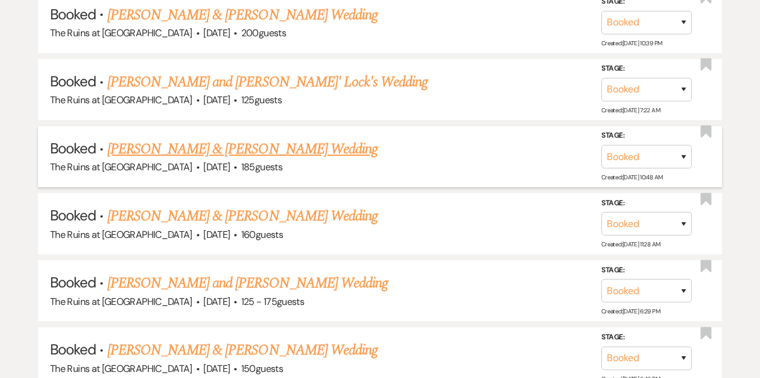  Describe the element at coordinates (261, 100) in the screenshot. I see `span: 125 guests` at that location.